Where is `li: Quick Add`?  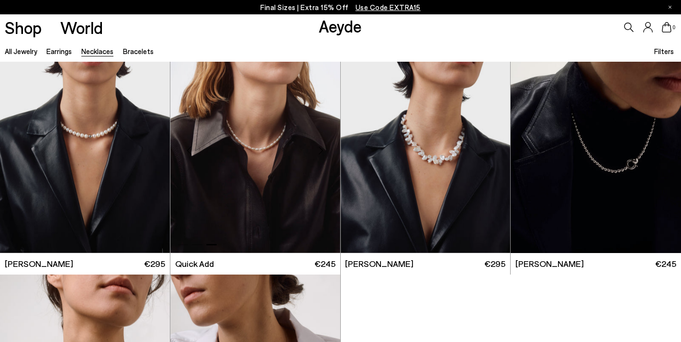
li: Quick Add is located at coordinates (194, 264).